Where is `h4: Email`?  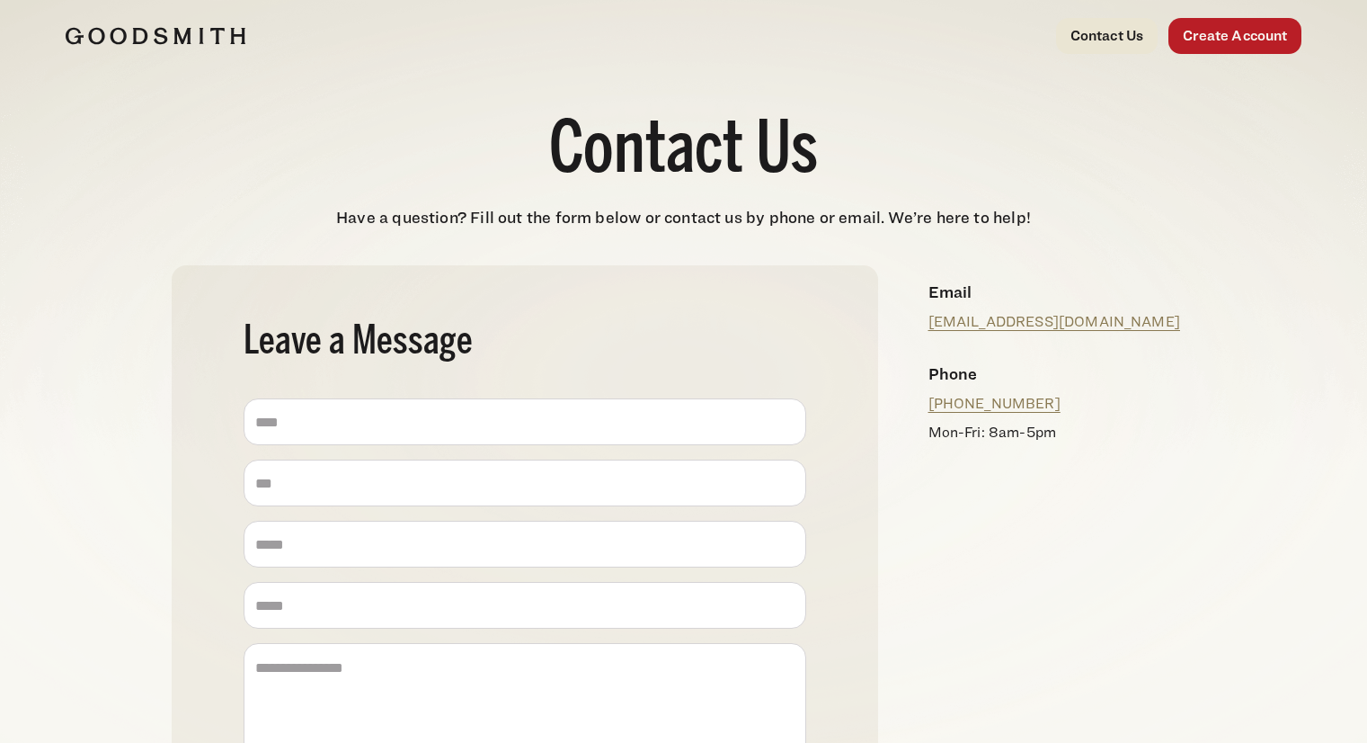
h4: Email is located at coordinates (1055, 291).